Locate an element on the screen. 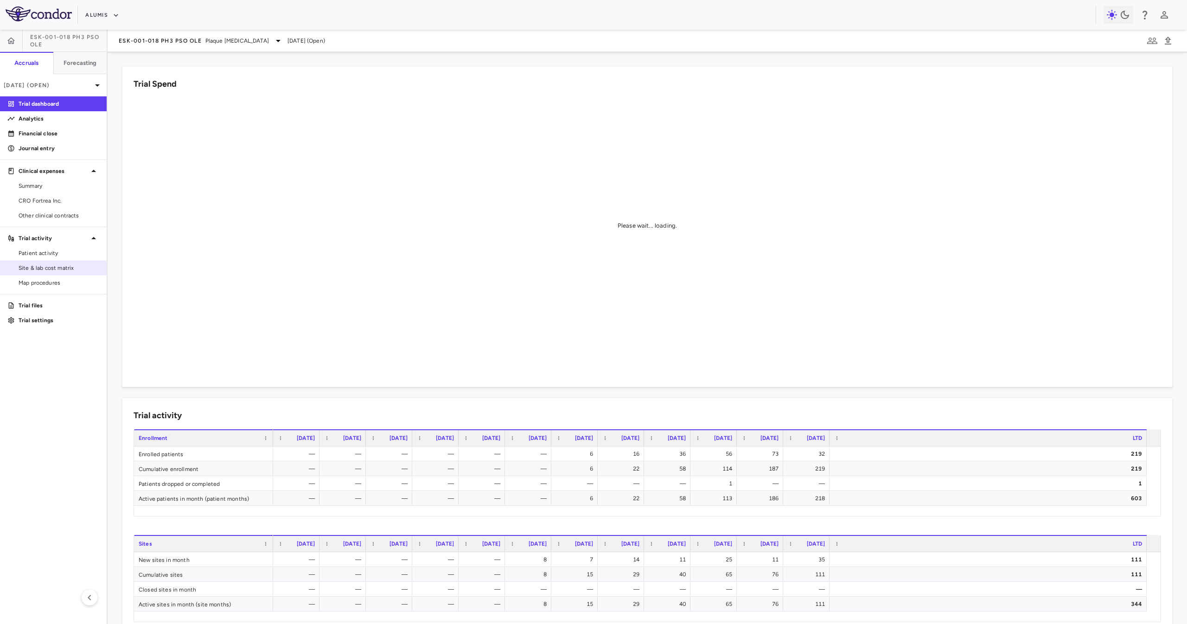 The height and width of the screenshot is (624, 1187). div: 32 is located at coordinates (808, 454).